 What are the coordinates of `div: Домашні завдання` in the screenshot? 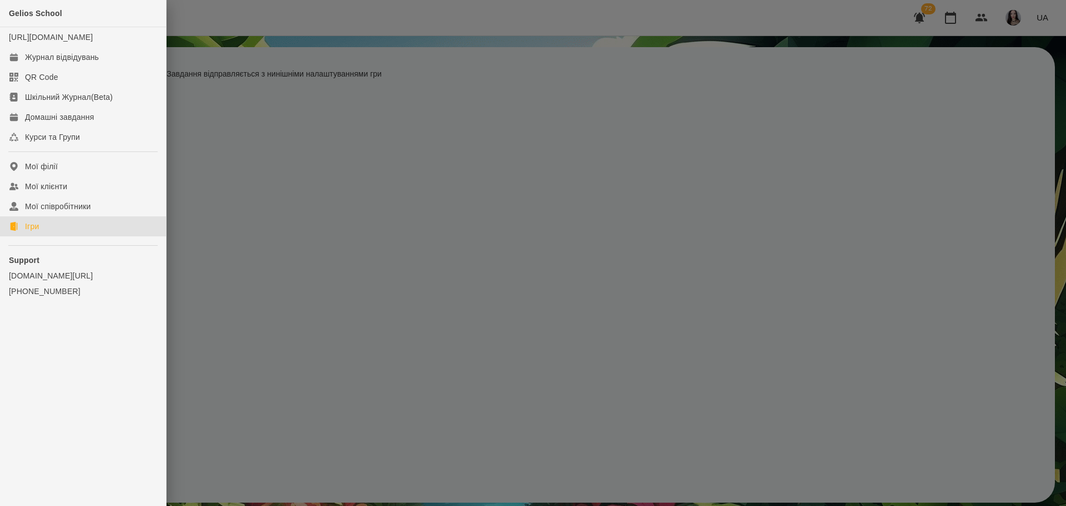 It's located at (59, 117).